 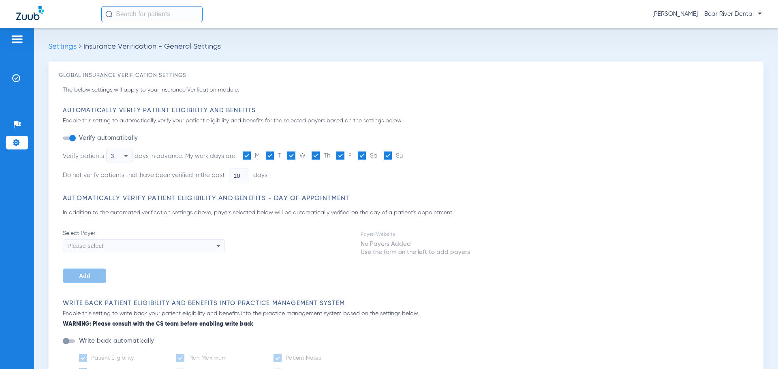 What do you see at coordinates (408, 324) in the screenshot?
I see `b: WARNING: Please consult with the CS team before enabling write back` at bounding box center [408, 324].